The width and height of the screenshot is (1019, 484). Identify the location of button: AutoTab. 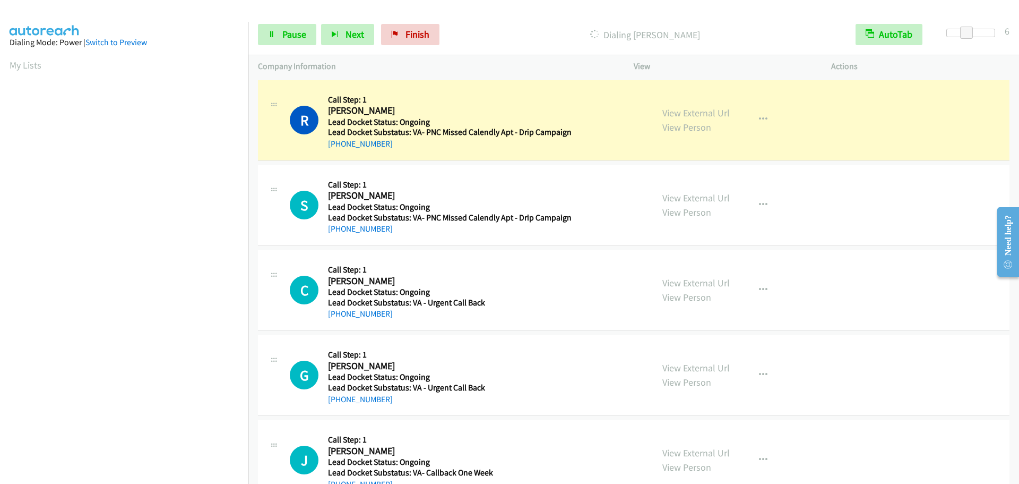
(889, 35).